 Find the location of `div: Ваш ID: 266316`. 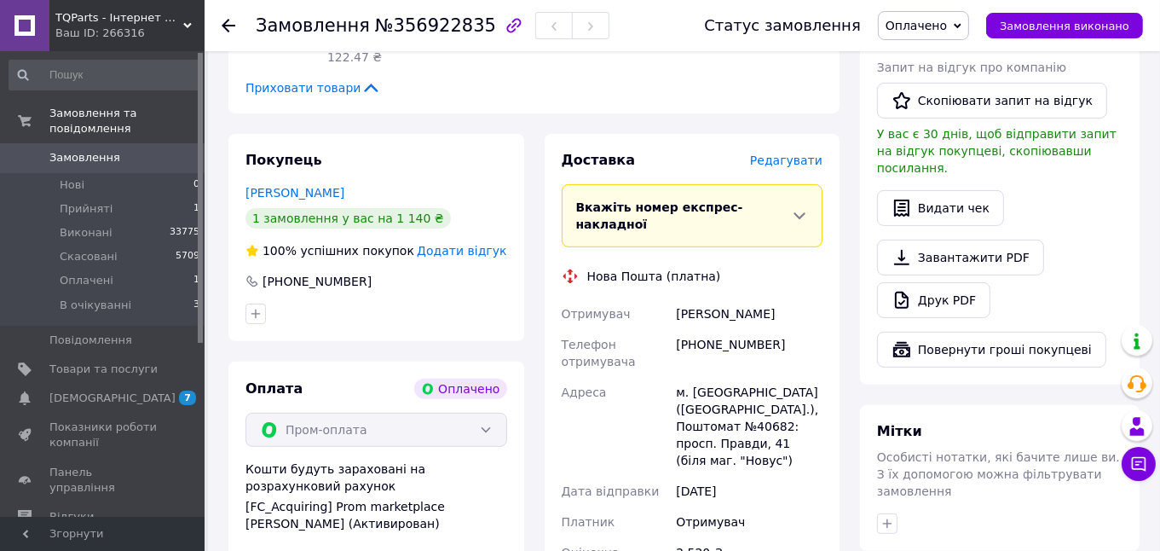

div: Ваш ID: 266316 is located at coordinates (130, 33).